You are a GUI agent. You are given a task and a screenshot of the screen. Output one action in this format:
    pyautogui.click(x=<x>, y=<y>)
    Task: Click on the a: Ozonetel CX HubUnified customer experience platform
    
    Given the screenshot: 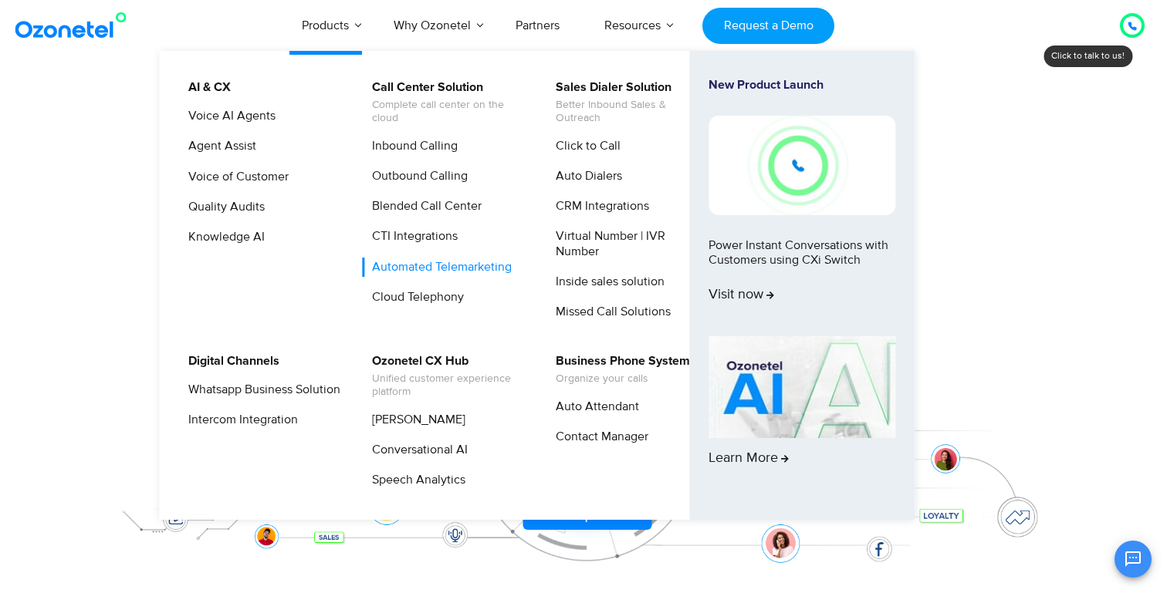 What is the action you would take?
    pyautogui.click(x=444, y=377)
    